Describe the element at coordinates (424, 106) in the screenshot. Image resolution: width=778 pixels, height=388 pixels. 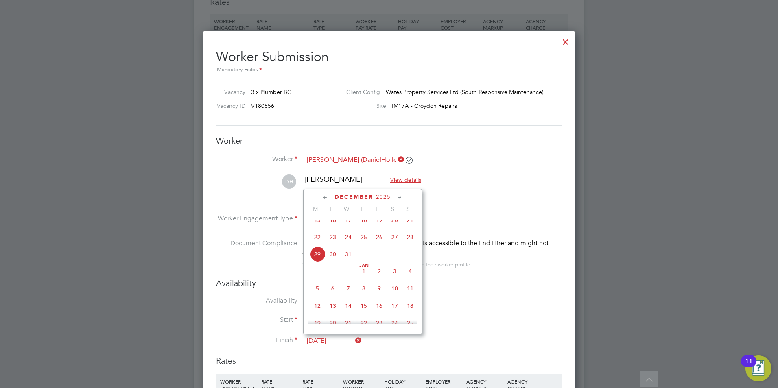
I see `span: IM17A - Croydon Repairs` at that location.